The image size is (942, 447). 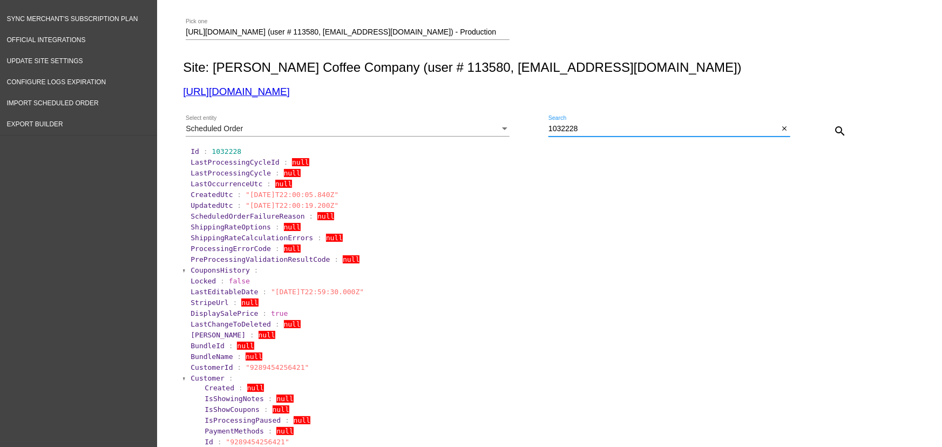 I want to click on span: Official Integrations, so click(x=46, y=40).